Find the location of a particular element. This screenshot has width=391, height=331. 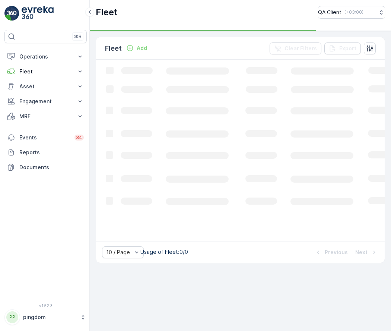

div: PP is located at coordinates (12, 317).